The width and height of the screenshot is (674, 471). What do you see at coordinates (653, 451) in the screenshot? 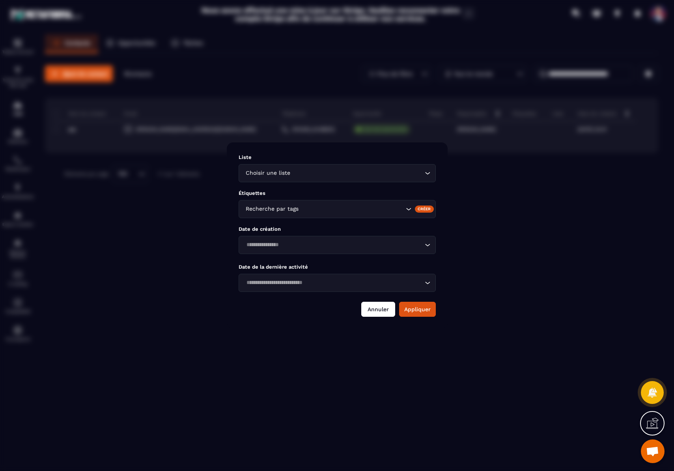
I see `a: Ouvrir le chat` at bounding box center [653, 451].